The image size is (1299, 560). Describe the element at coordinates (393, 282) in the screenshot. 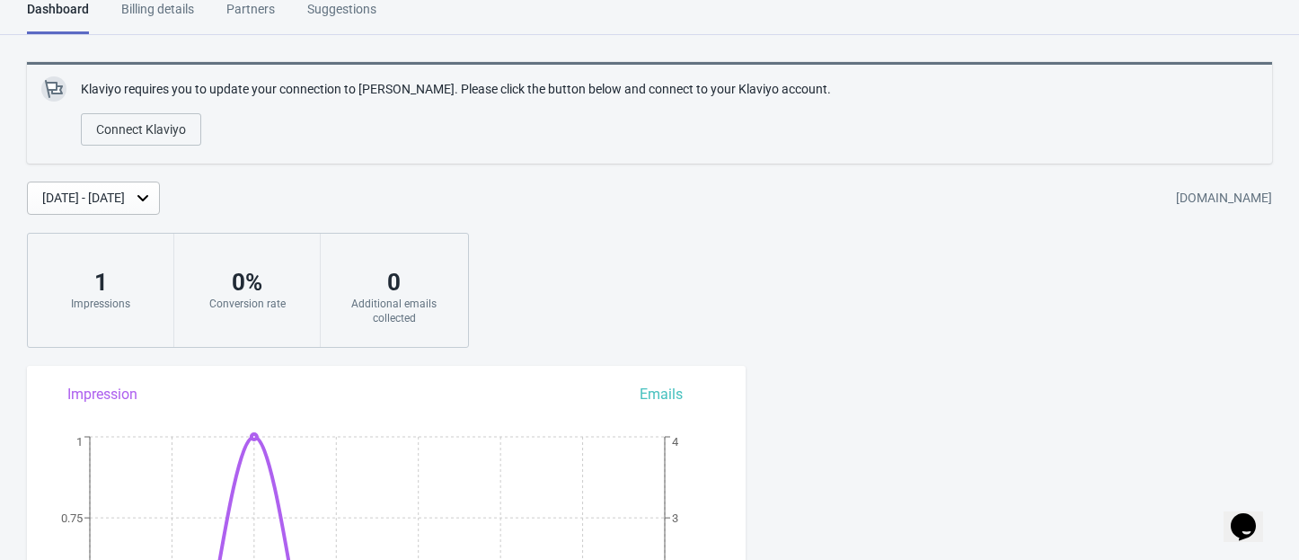

I see `div: 0` at that location.